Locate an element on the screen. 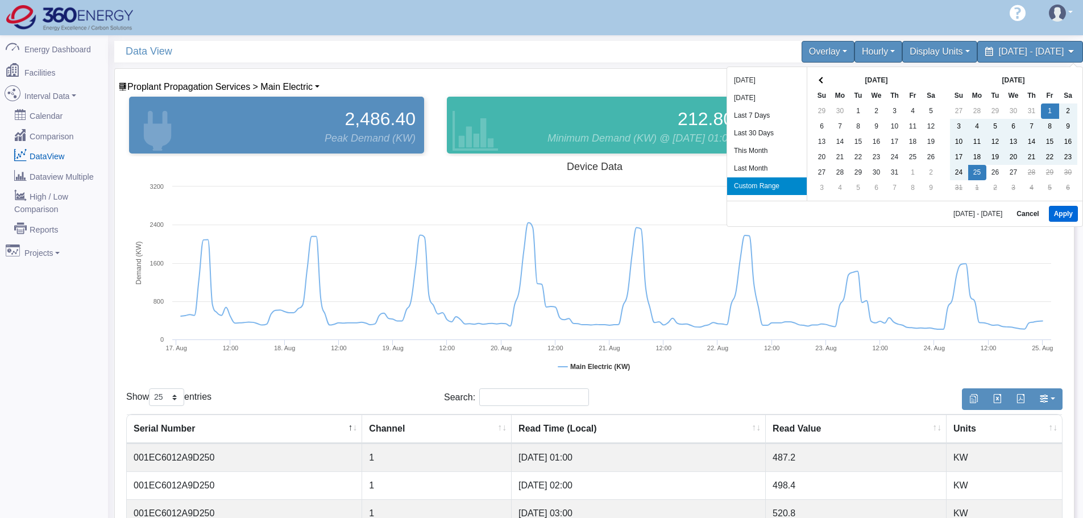 The width and height of the screenshot is (1083, 518). select: Showentries is located at coordinates (167, 397).